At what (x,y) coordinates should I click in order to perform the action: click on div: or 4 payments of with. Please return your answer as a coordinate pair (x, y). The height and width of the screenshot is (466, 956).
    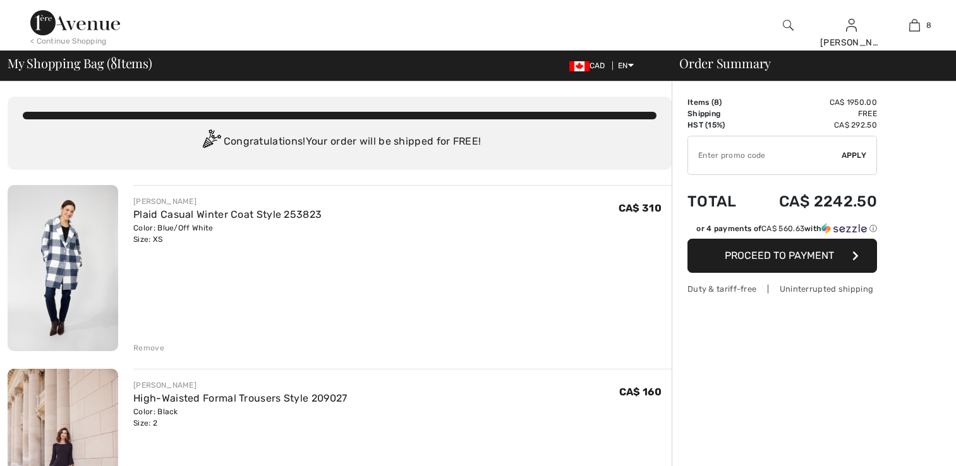
    Looking at the image, I should click on (787, 229).